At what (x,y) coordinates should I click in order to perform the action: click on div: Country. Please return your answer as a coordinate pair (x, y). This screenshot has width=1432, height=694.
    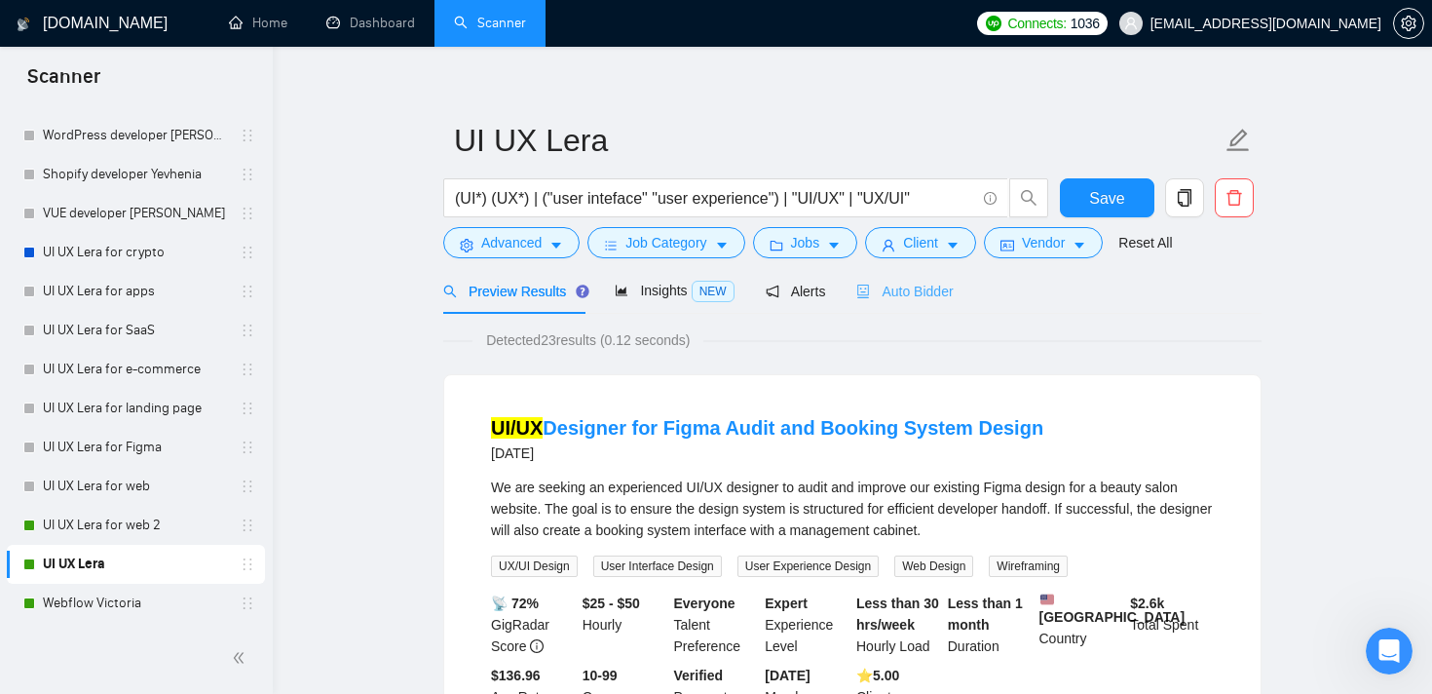
    Looking at the image, I should click on (1081, 625).